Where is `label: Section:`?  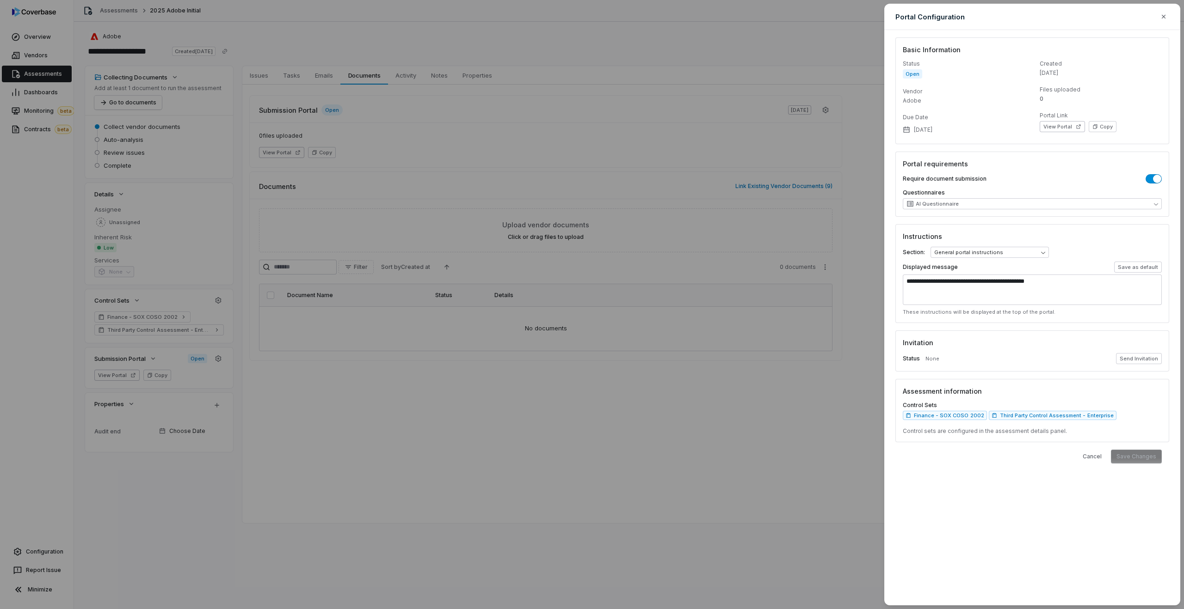 label: Section: is located at coordinates (914, 252).